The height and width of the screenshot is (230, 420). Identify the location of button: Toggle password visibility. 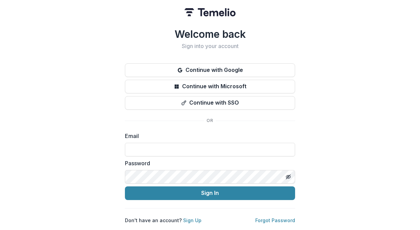
(288, 177).